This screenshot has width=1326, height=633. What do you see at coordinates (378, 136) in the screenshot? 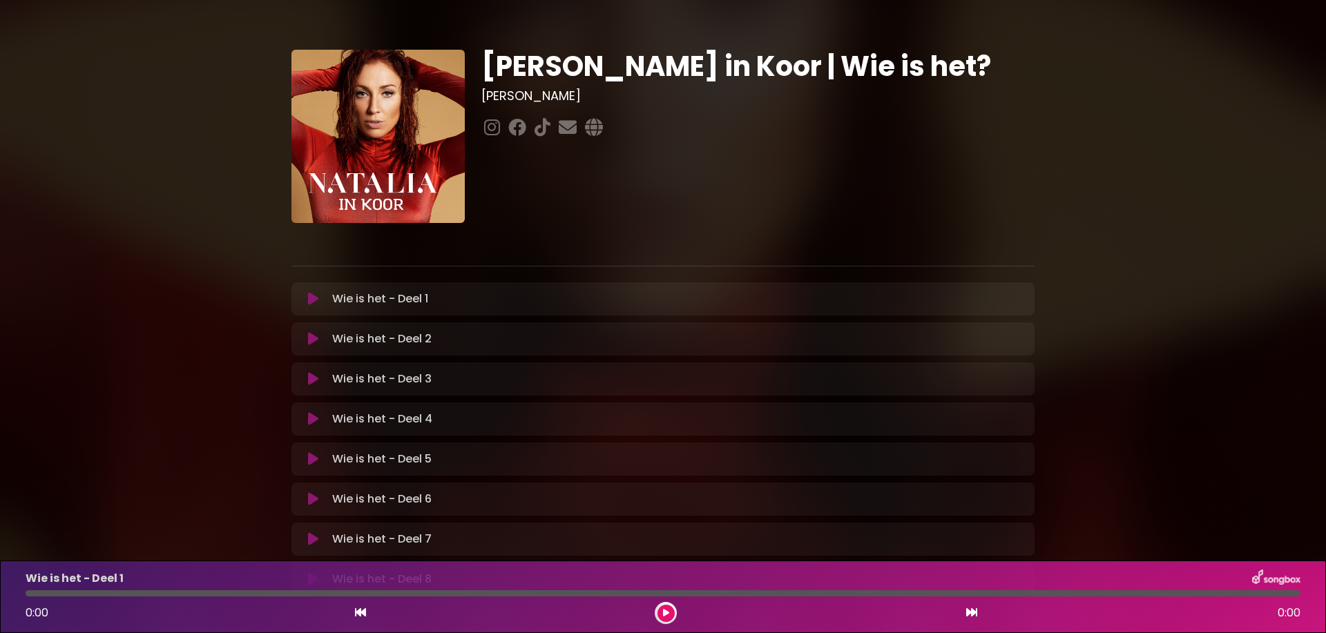
I see `img: YTVS25JmS9CLUqXqkEhs` at bounding box center [378, 136].